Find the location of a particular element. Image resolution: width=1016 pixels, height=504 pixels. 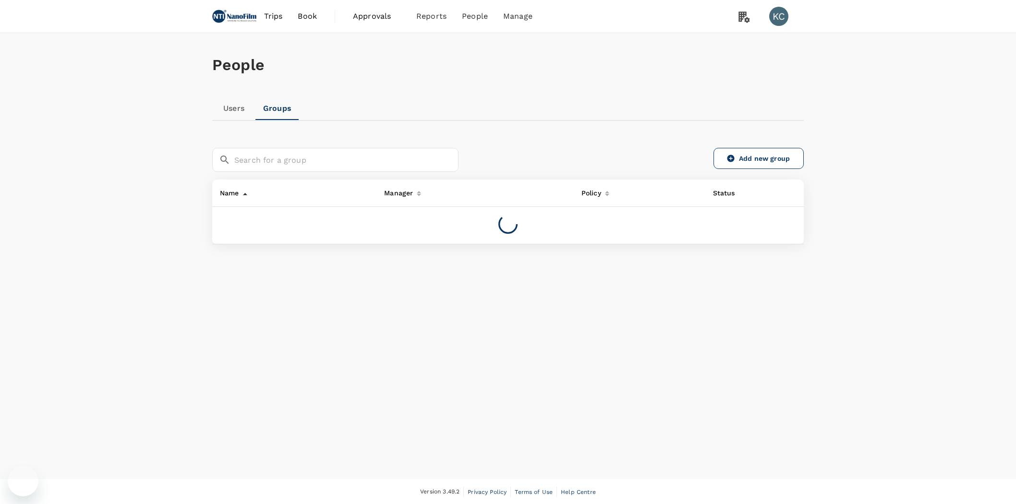

span: Version 3.49.2 is located at coordinates (440, 492).